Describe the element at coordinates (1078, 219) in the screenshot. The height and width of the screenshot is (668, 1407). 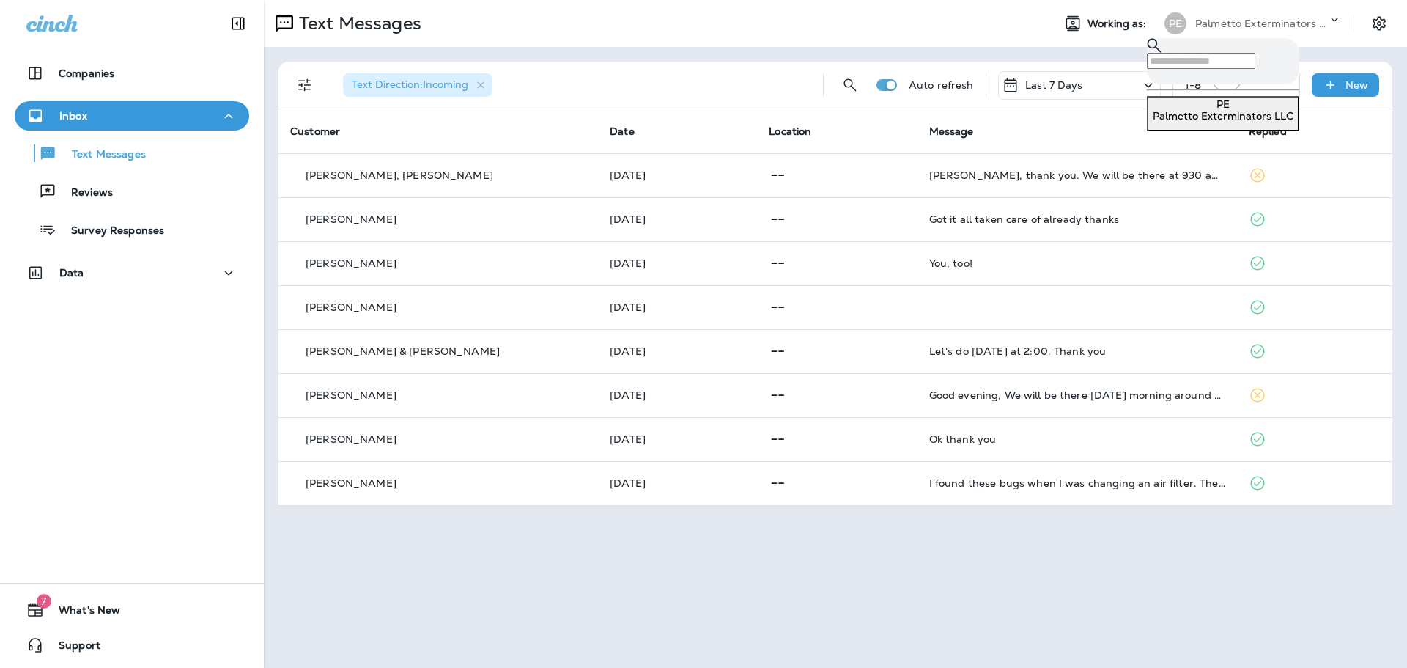
I see `div: Got it all taken care of already thanks` at that location.